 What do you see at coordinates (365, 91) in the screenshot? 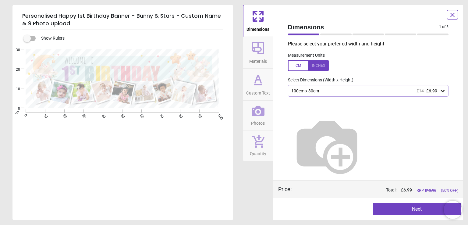
I see `div: 100cm x 30cm` at bounding box center [365, 91].